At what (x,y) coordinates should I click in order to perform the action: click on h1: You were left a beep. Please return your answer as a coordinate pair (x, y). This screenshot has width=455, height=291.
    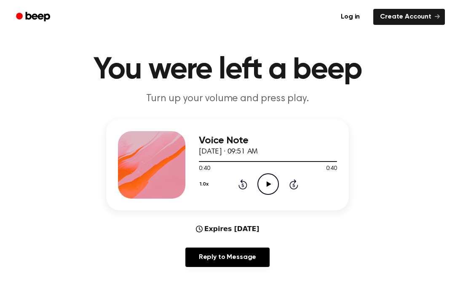
    Looking at the image, I should click on (228, 70).